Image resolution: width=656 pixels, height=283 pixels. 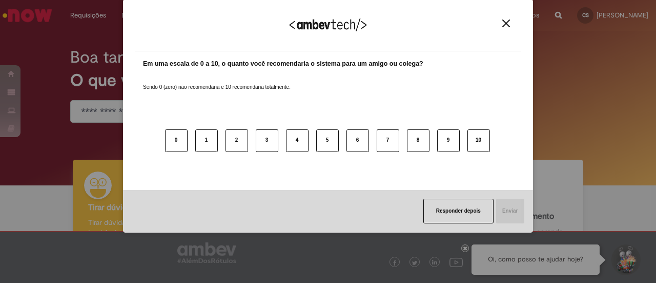 I want to click on button: 7, so click(x=388, y=141).